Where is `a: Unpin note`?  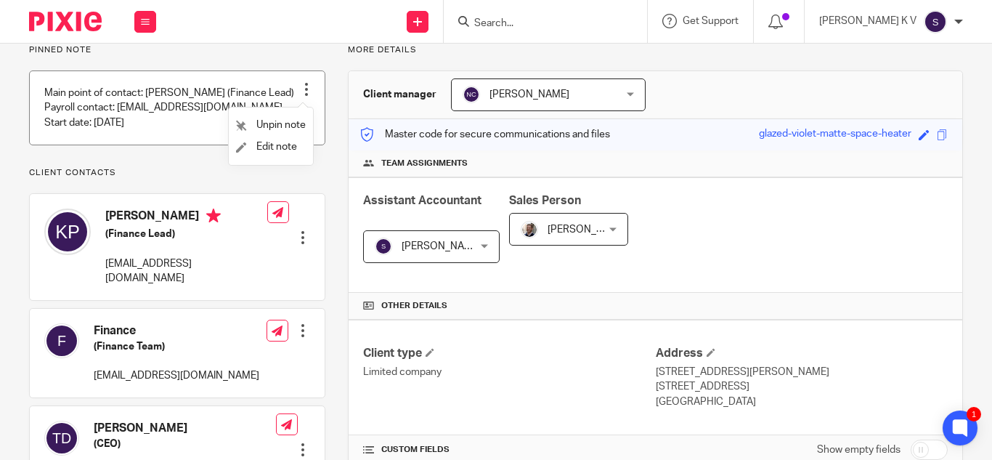 a: Unpin note is located at coordinates (271, 125).